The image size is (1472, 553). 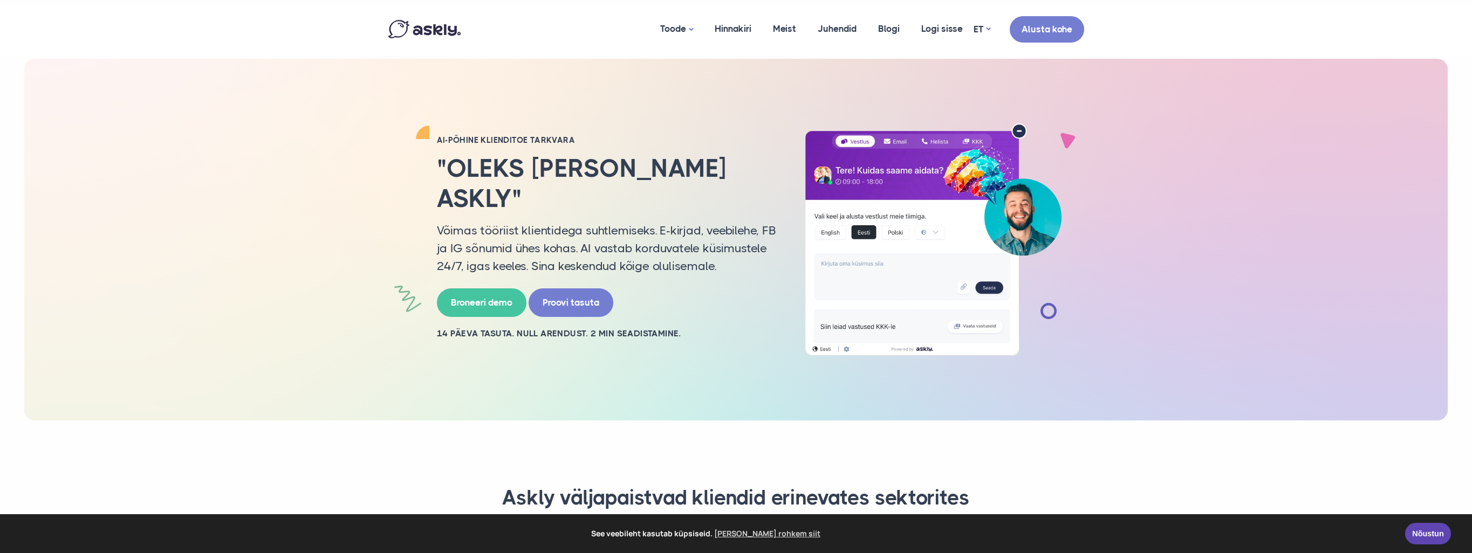 What do you see at coordinates (1047, 29) in the screenshot?
I see `a: Alusta kohe` at bounding box center [1047, 29].